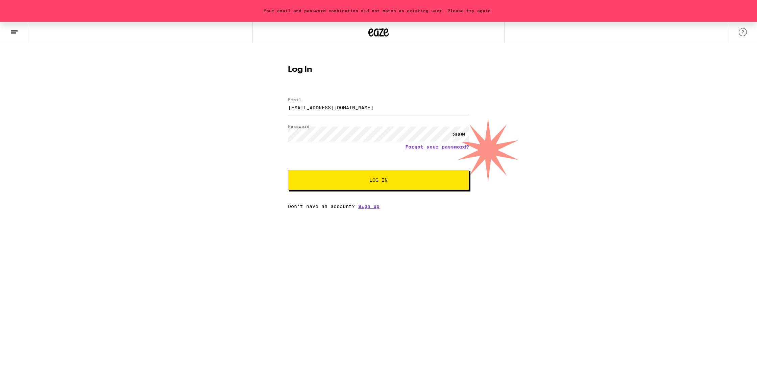  What do you see at coordinates (379, 107) in the screenshot?
I see `input: Email` at bounding box center [379, 107].